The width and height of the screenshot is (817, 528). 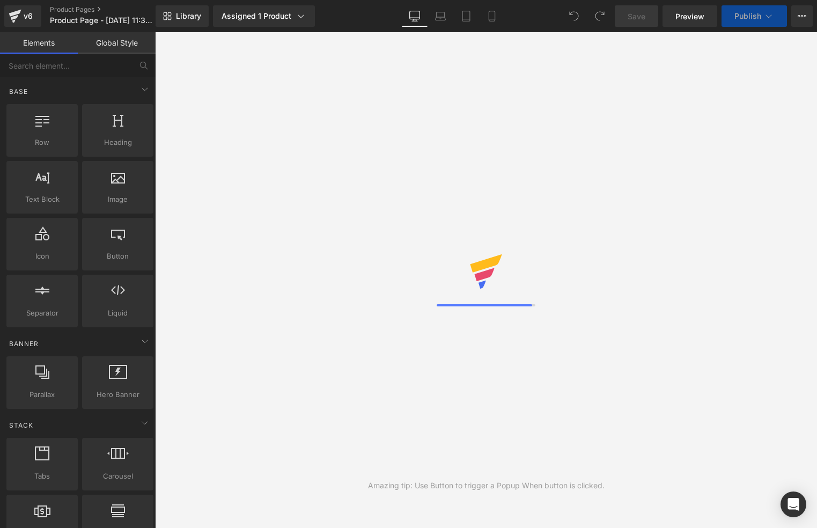 What do you see at coordinates (117, 313) in the screenshot?
I see `span: Liquid` at bounding box center [117, 313].